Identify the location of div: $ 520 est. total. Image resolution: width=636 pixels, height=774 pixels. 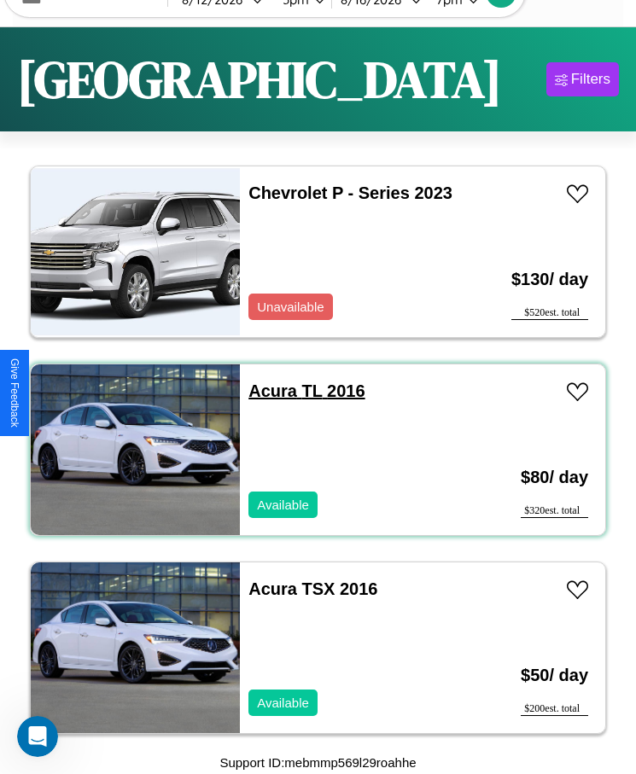
(549, 313).